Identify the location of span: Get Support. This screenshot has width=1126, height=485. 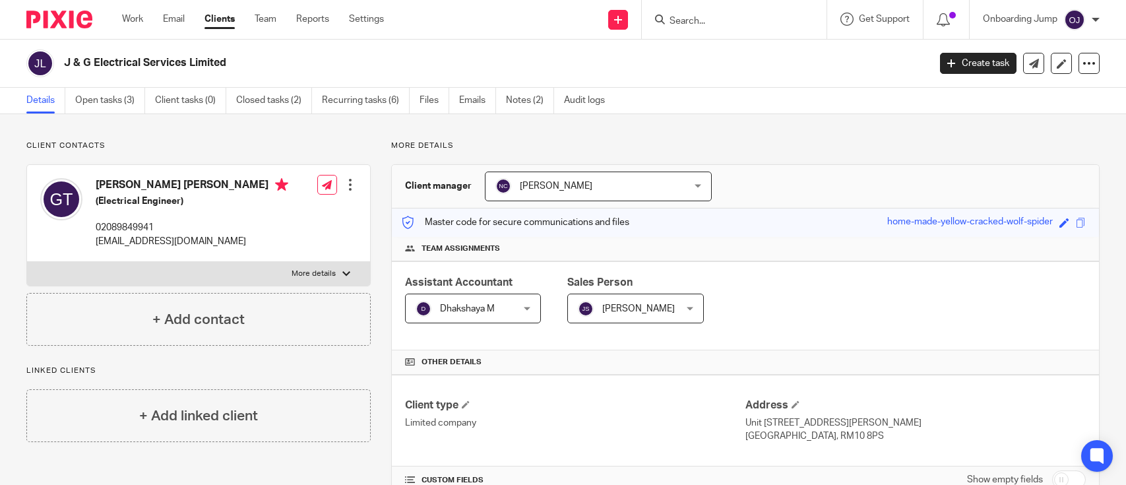
(884, 19).